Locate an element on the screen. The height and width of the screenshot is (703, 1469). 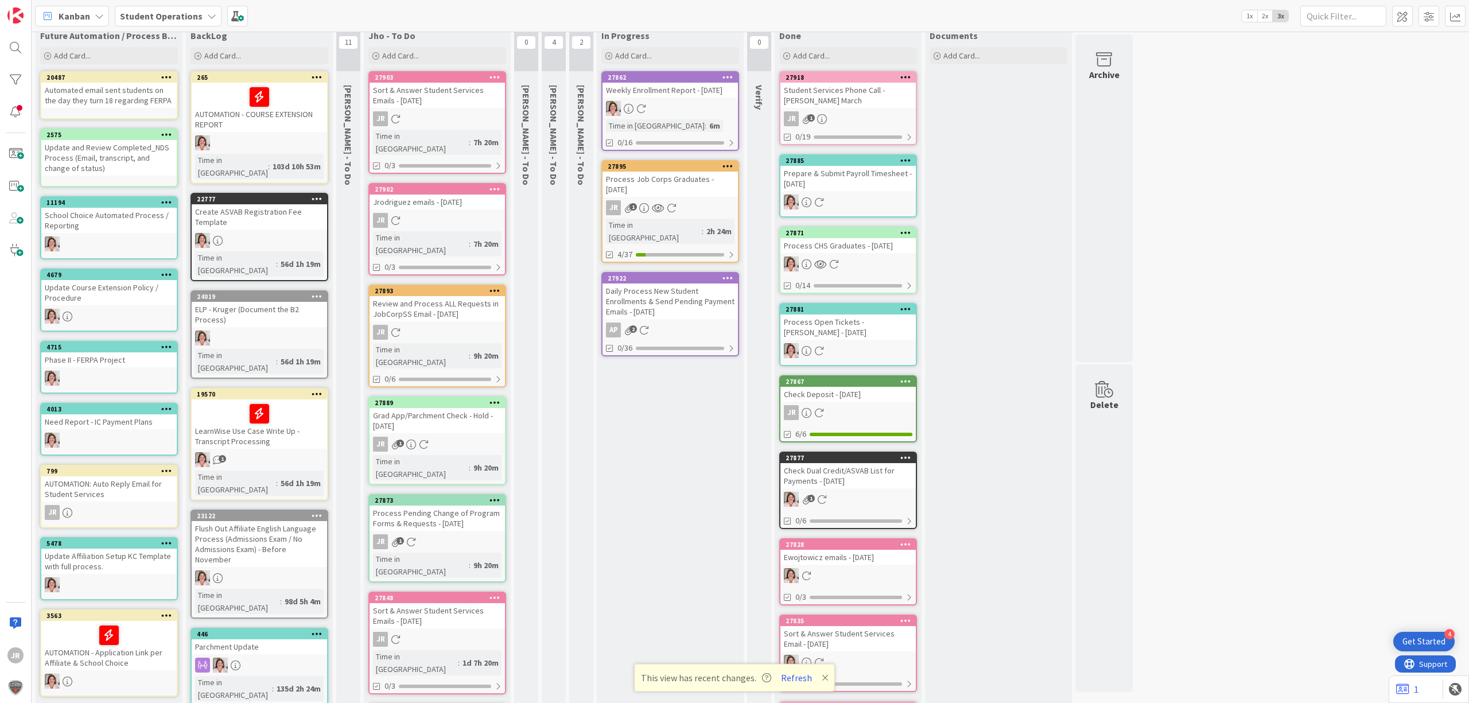
div: 1d 7h 20m is located at coordinates (480, 663).